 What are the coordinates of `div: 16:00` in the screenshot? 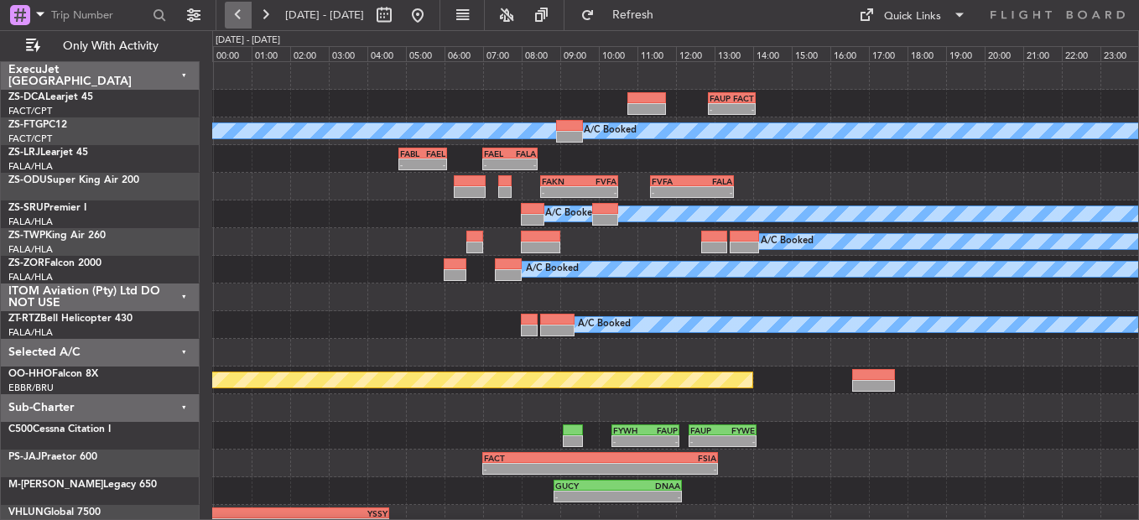 It's located at (850, 54).